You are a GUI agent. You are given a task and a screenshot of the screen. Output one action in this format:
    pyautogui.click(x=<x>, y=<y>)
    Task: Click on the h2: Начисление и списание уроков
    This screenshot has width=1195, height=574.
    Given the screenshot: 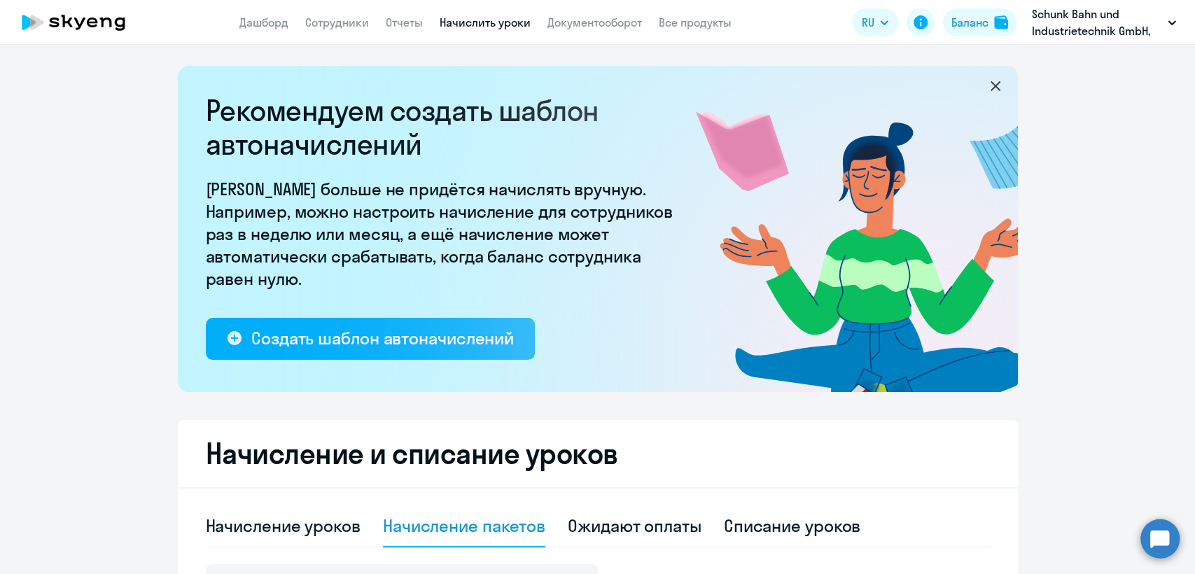 What is the action you would take?
    pyautogui.click(x=598, y=454)
    